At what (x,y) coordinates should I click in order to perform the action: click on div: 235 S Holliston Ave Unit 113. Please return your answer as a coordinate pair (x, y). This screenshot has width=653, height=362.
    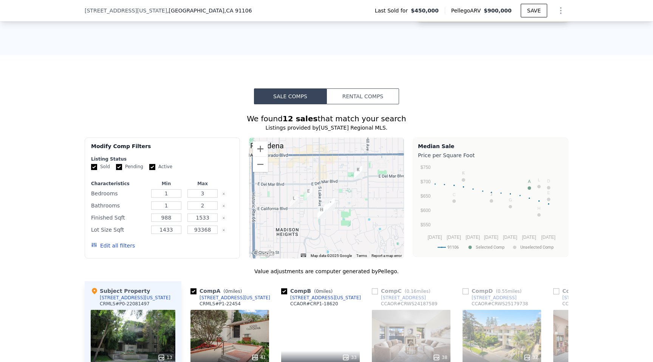
    Looking at the image, I should click on (359, 172).